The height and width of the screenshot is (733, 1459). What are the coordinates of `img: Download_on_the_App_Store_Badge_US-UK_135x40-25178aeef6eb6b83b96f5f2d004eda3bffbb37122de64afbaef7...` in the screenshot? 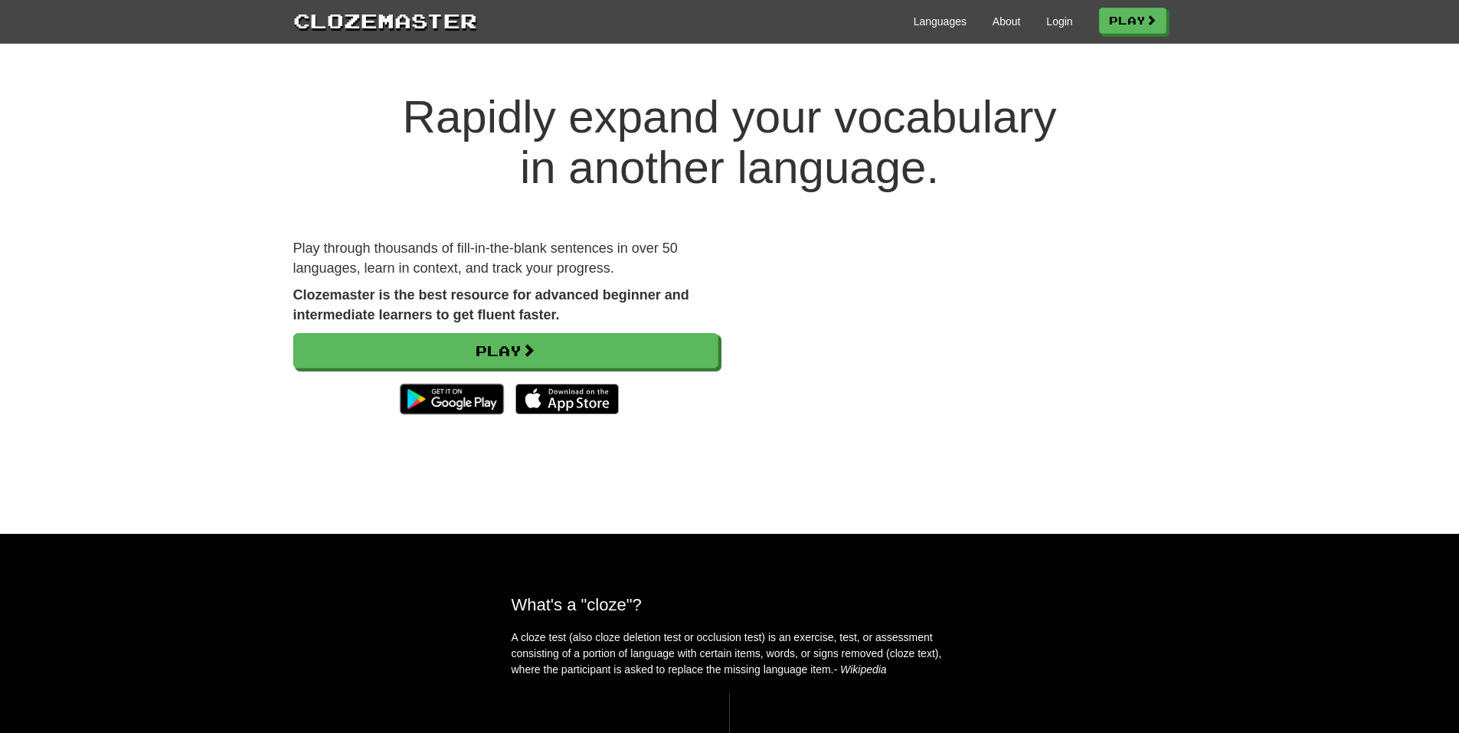 It's located at (567, 399).